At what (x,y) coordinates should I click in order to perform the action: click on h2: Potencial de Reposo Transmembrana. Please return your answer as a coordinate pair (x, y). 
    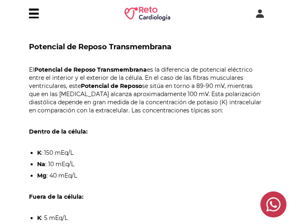
    Looking at the image, I should click on (146, 47).